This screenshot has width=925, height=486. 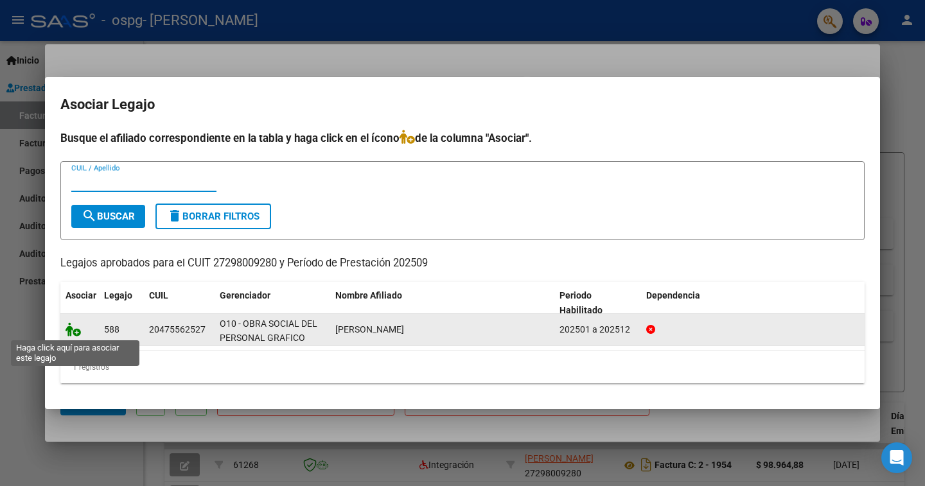 I want to click on mat-icon: delete, so click(x=175, y=216).